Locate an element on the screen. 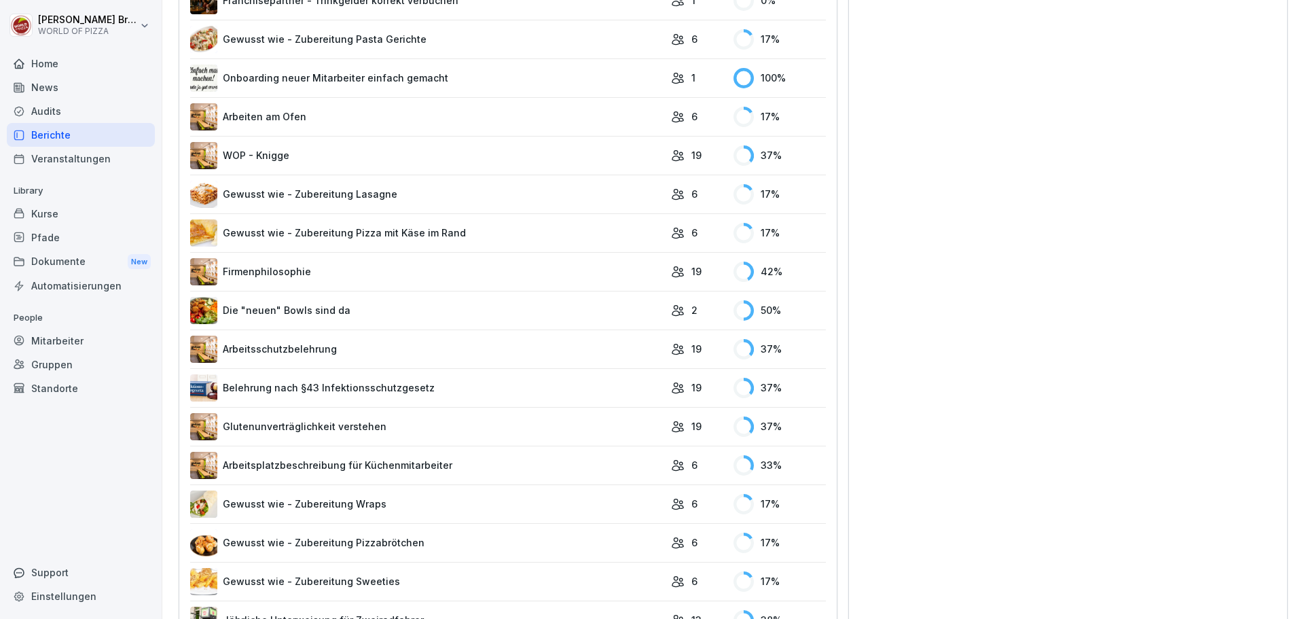 The height and width of the screenshot is (619, 1304). div: Kurse is located at coordinates (81, 213).